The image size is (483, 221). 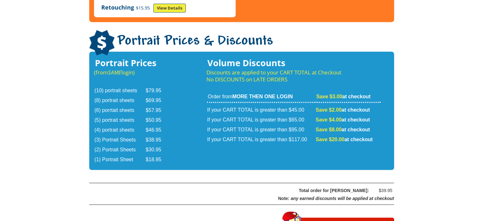 What do you see at coordinates (261, 139) in the screenshot?
I see `td: If your CART TOTAL is greater than $117.00` at bounding box center [261, 139].